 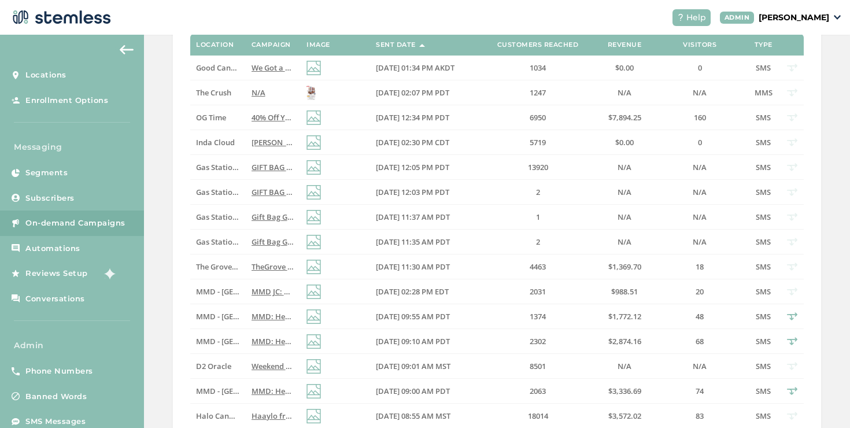 I want to click on span: Halo Cannabis, so click(x=222, y=416).